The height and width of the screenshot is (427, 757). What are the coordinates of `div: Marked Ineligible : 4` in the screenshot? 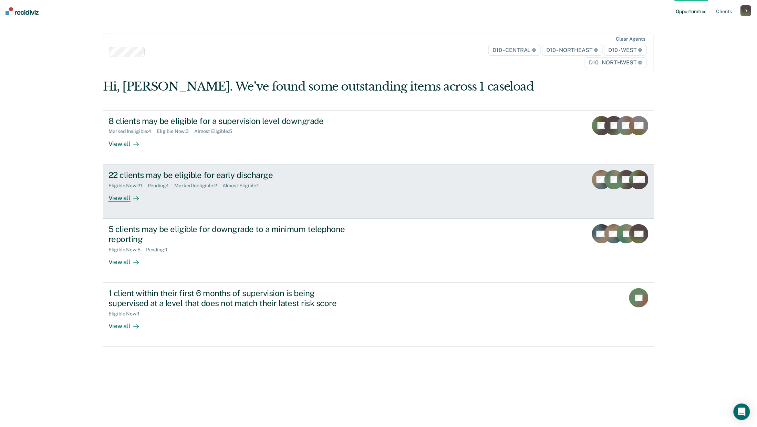 It's located at (133, 131).